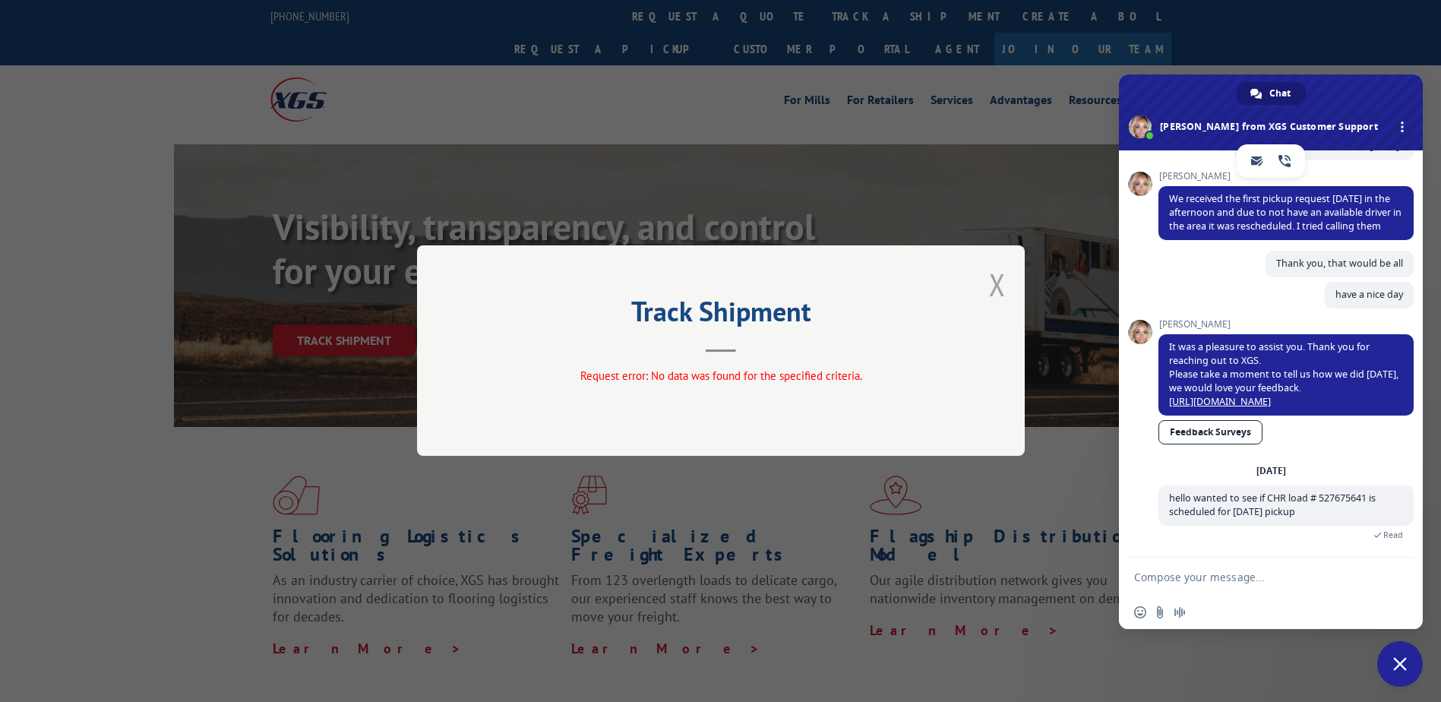 The image size is (1441, 702). What do you see at coordinates (1258, 161) in the screenshot?
I see `a: email` at bounding box center [1258, 161].